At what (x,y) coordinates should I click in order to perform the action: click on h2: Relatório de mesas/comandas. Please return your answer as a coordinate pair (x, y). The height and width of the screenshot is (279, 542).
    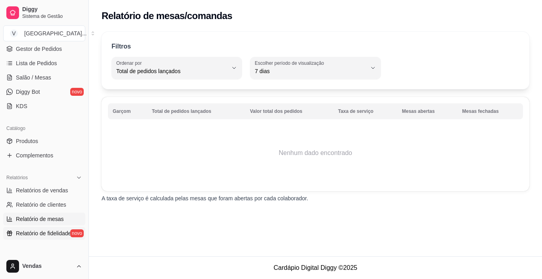
    Looking at the image, I should click on (167, 16).